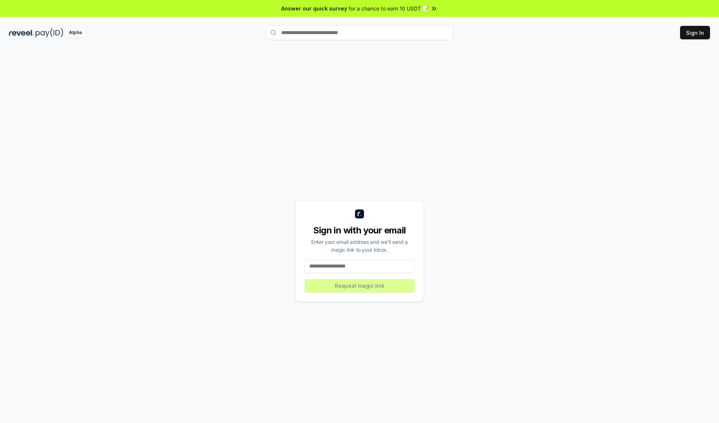 The image size is (719, 423). I want to click on img: pay_id, so click(49, 33).